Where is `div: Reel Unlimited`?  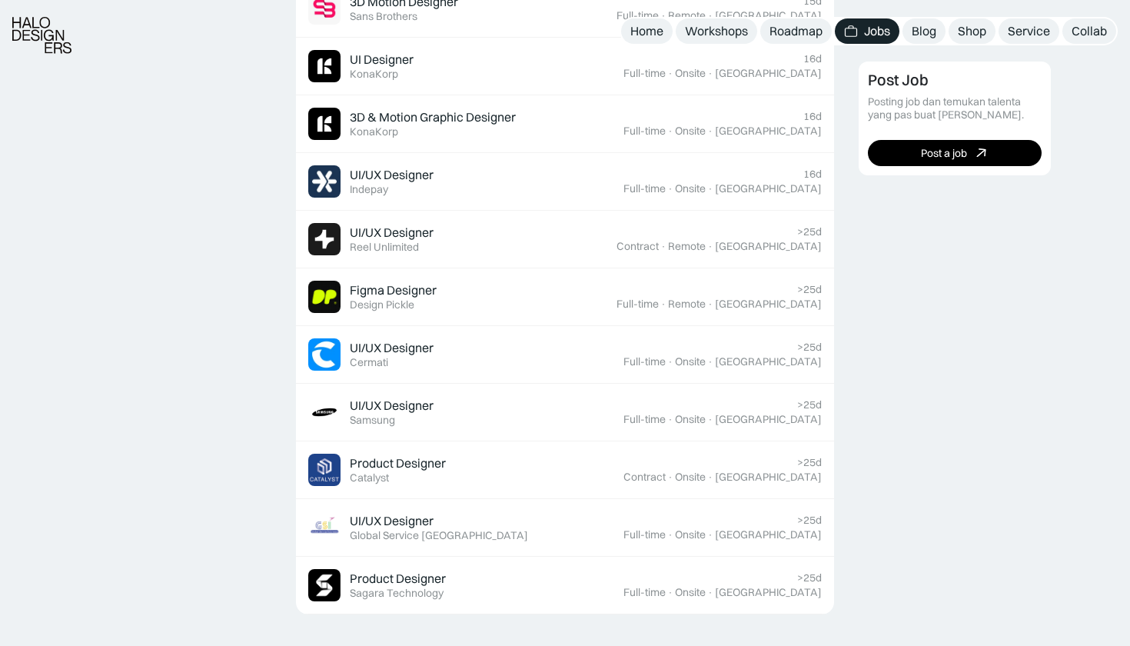 div: Reel Unlimited is located at coordinates (385, 247).